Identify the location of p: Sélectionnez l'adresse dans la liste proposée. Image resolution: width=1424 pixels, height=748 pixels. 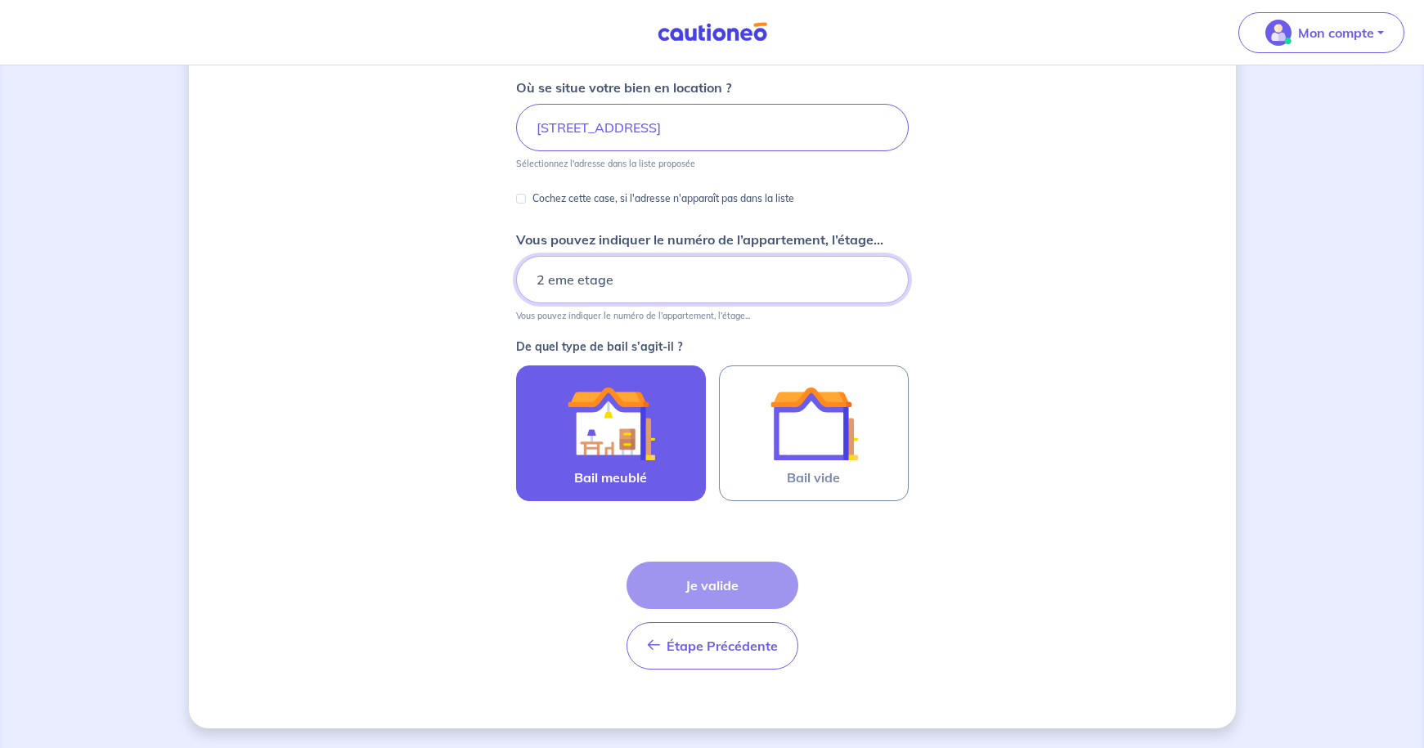
(605, 164).